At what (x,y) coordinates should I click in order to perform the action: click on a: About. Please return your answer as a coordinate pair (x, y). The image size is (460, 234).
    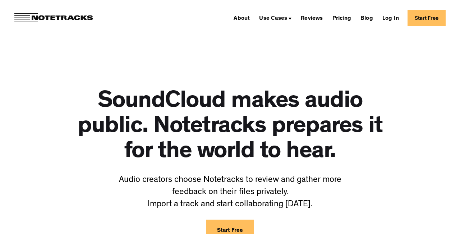
    Looking at the image, I should click on (241, 18).